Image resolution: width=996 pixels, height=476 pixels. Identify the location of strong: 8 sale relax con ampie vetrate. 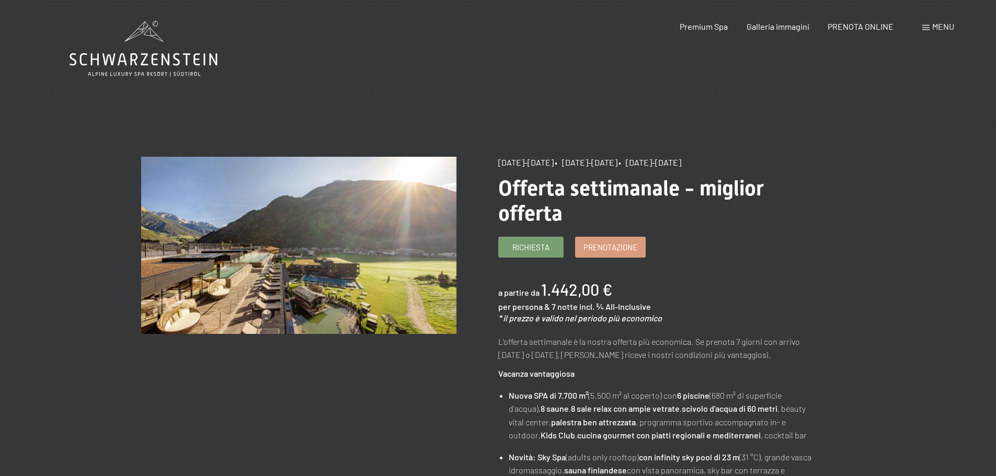
(625, 408).